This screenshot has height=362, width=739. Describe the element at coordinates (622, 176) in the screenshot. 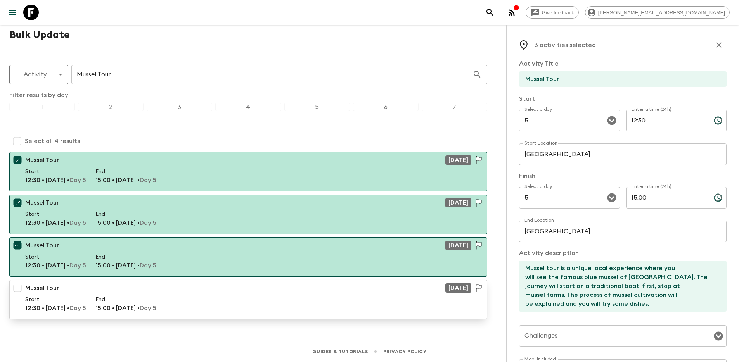

I see `p: Finish` at that location.